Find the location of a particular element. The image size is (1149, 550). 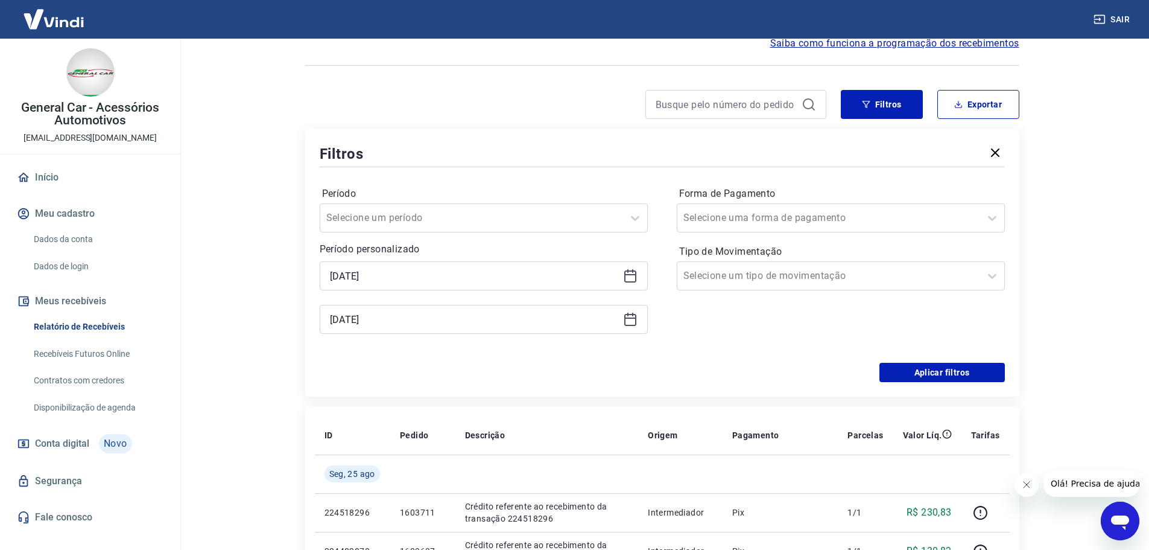

a: Disponibilização de agenda is located at coordinates (97, 407).